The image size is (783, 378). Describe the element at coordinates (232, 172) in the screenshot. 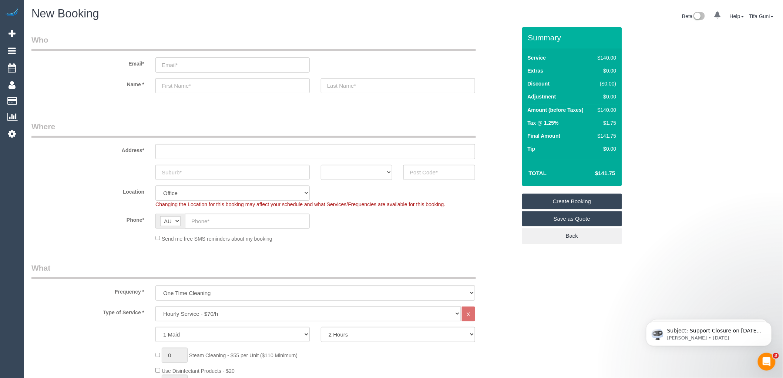

I see `input: Suburb*` at that location.